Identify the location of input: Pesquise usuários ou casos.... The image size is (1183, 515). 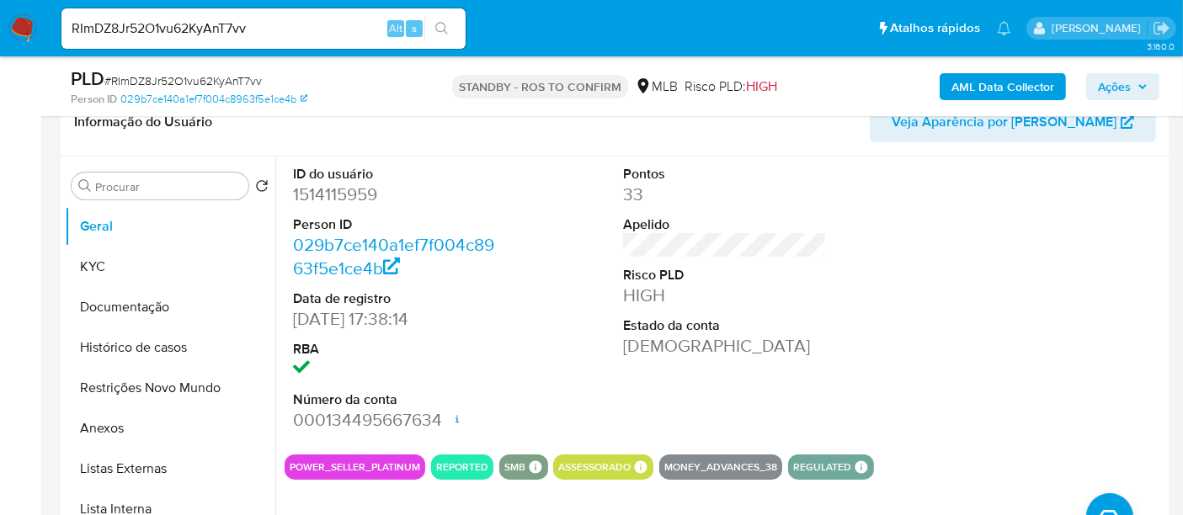
(264, 29).